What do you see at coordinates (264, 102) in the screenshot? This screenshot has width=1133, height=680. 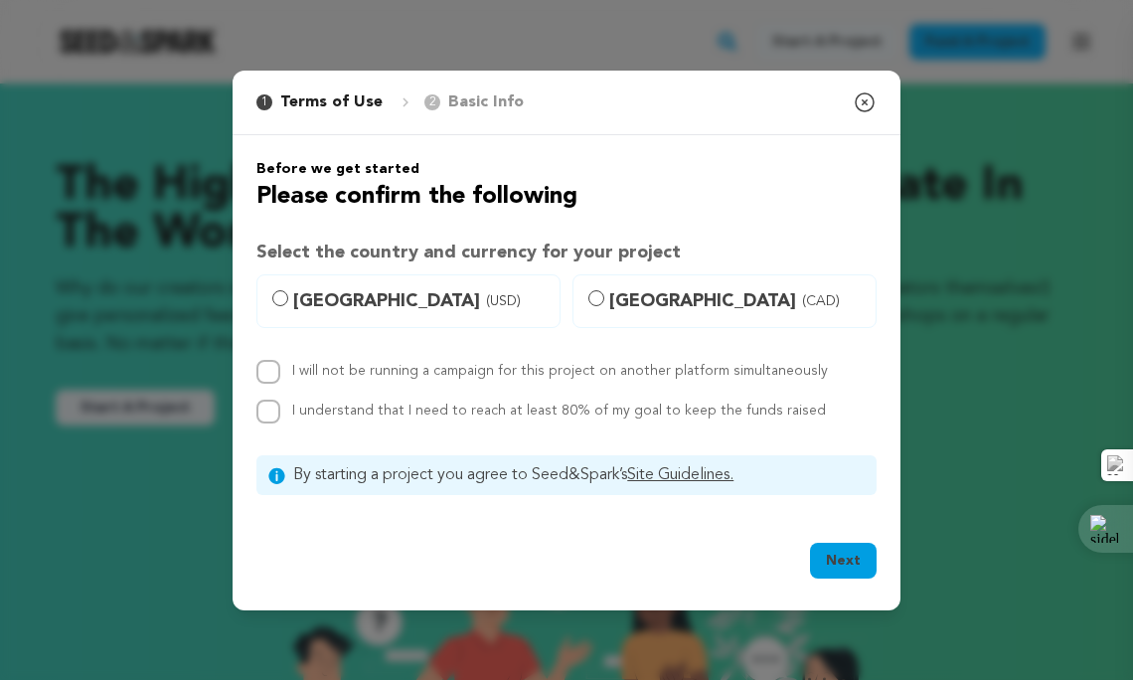 I see `span: 1` at bounding box center [264, 102].